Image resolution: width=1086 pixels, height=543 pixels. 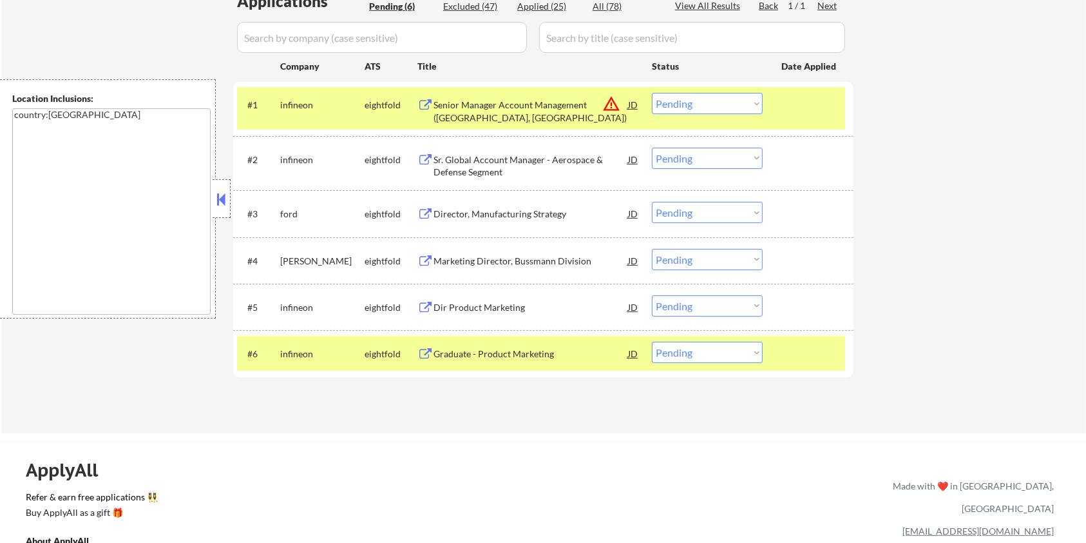 I want to click on div: Sr. Global Account Manager - Aerospace & Defense Segment, so click(x=531, y=166).